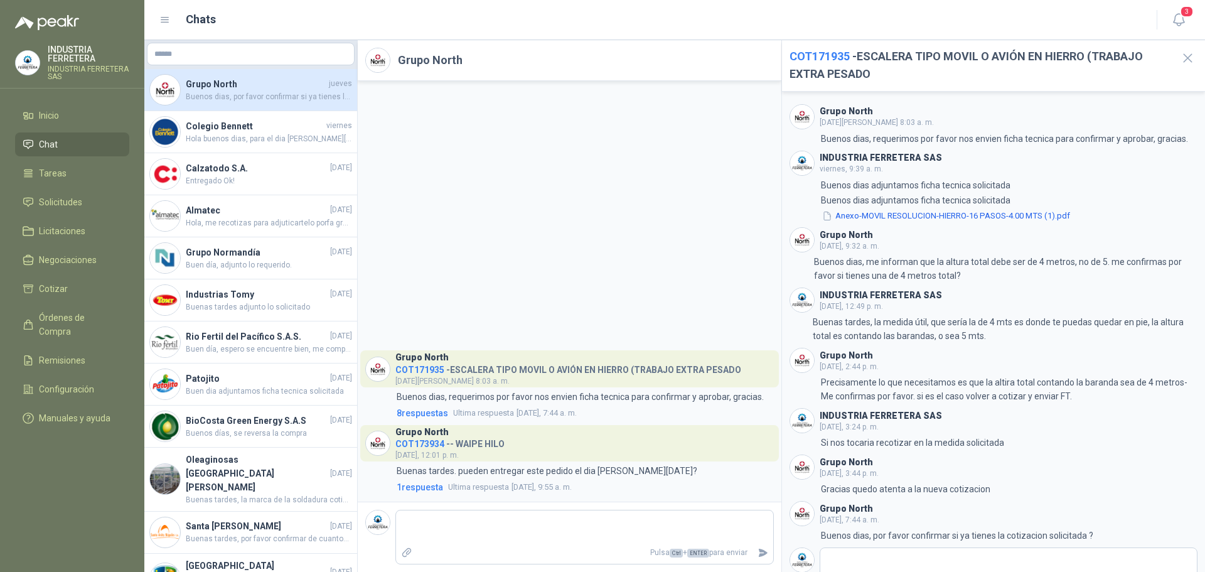 The image size is (1205, 572). I want to click on h4: Grupo Normandía, so click(257, 252).